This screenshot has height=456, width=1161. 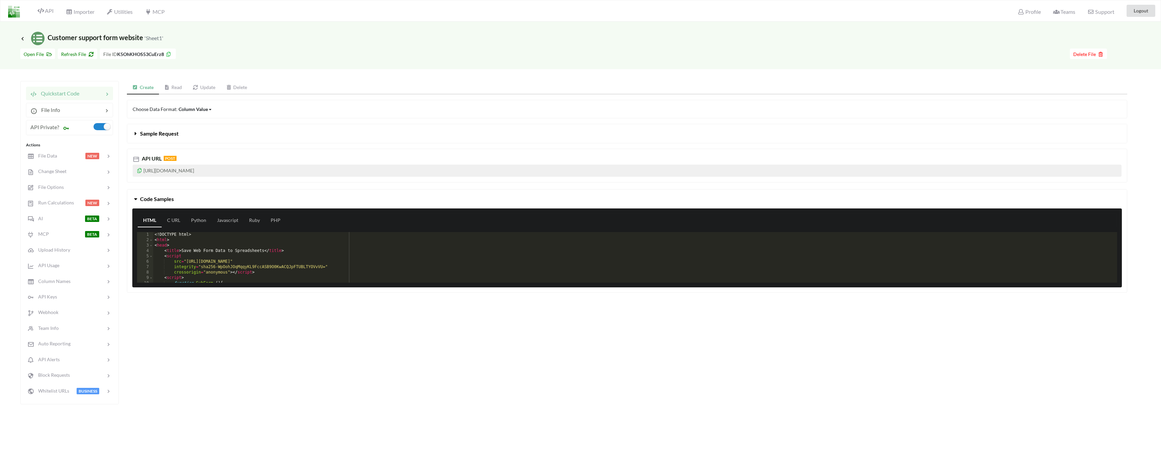 What do you see at coordinates (173, 109) in the screenshot?
I see `span: Choose Data Format:` at bounding box center [173, 109].